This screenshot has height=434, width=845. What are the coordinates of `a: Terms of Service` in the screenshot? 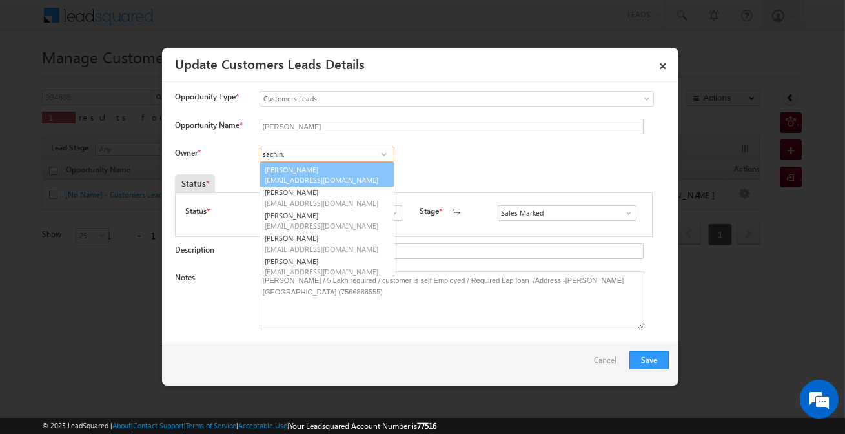 It's located at (211, 425).